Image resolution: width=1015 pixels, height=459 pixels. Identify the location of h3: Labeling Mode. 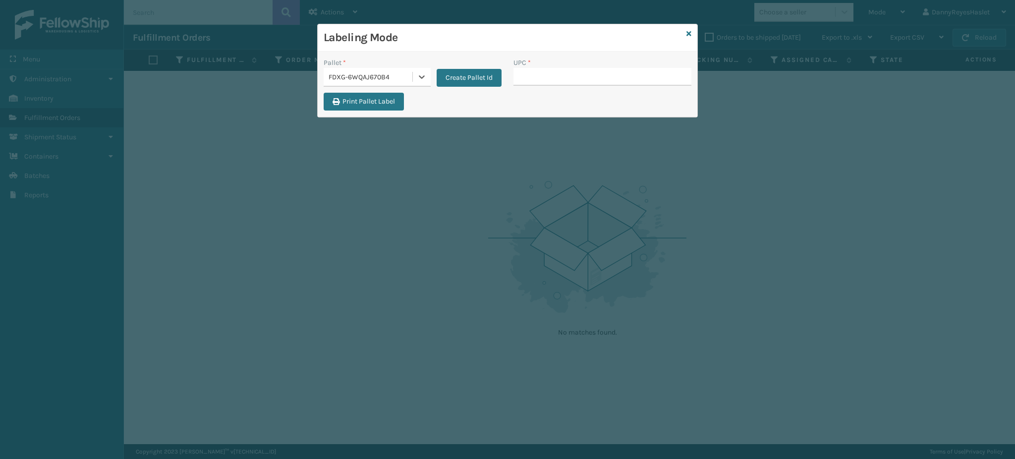
(503, 38).